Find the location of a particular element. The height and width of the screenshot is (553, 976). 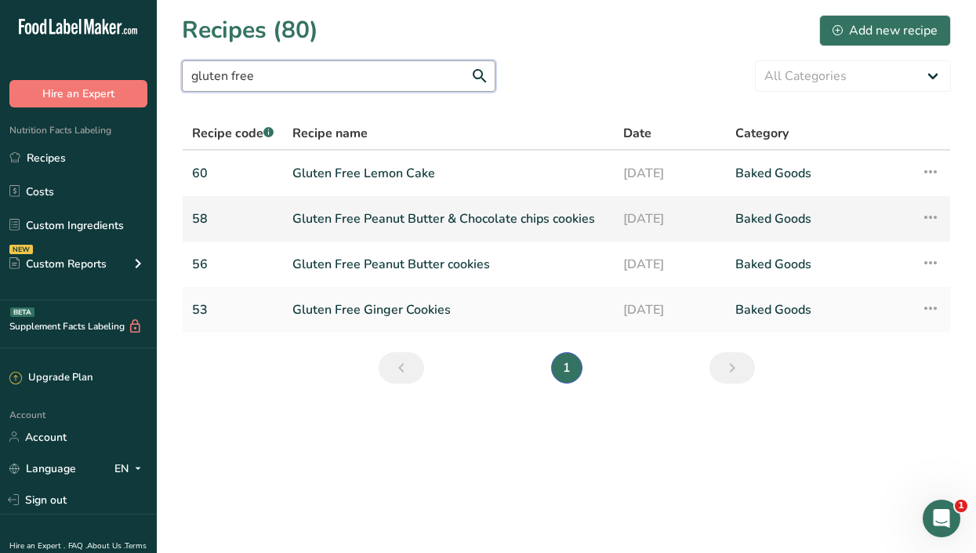

button: Hire an Expert is located at coordinates (78, 93).